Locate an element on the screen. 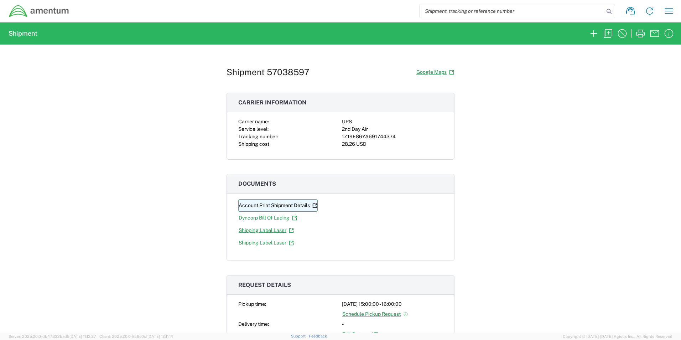 This screenshot has height=340, width=681. a: Feedback is located at coordinates (318, 336).